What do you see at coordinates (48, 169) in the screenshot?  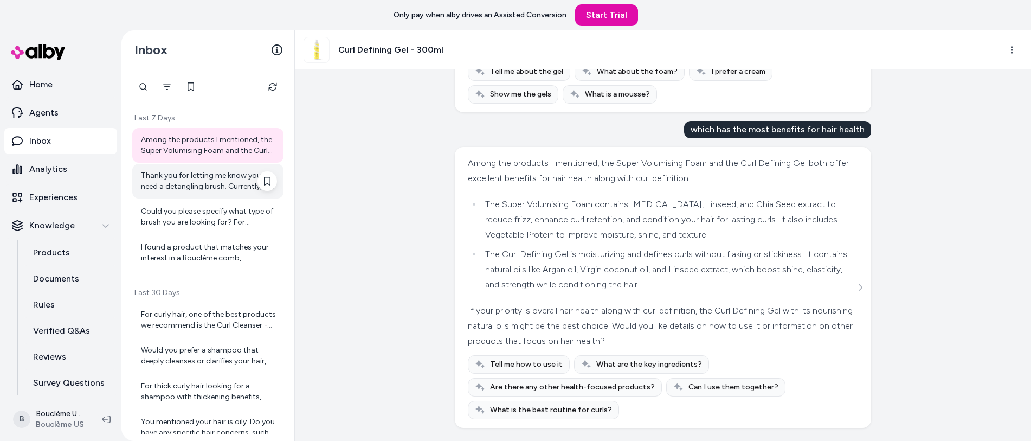 I see `p: Analytics` at bounding box center [48, 169].